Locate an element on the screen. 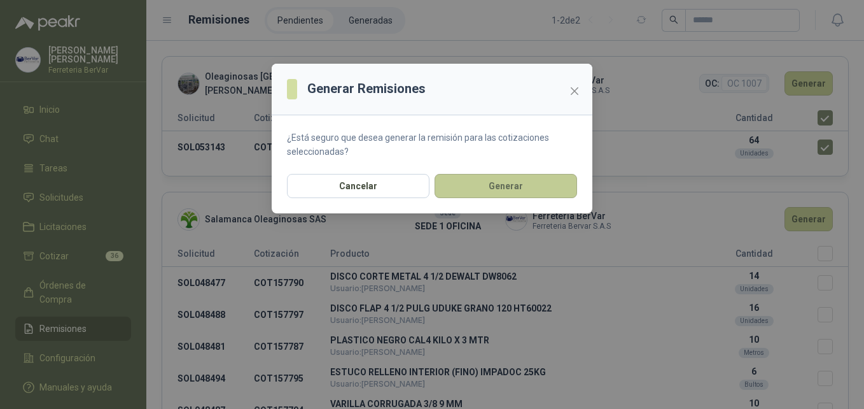 Image resolution: width=864 pixels, height=409 pixels. h3: Generar Remisiones is located at coordinates (367, 88).